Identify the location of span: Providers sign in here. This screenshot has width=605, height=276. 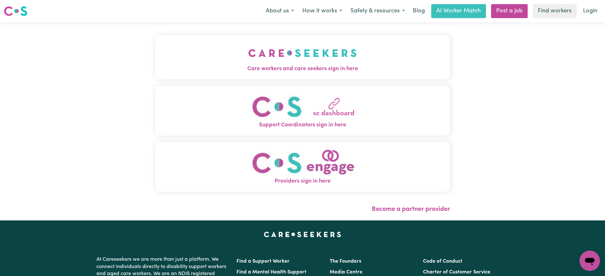
(302, 182).